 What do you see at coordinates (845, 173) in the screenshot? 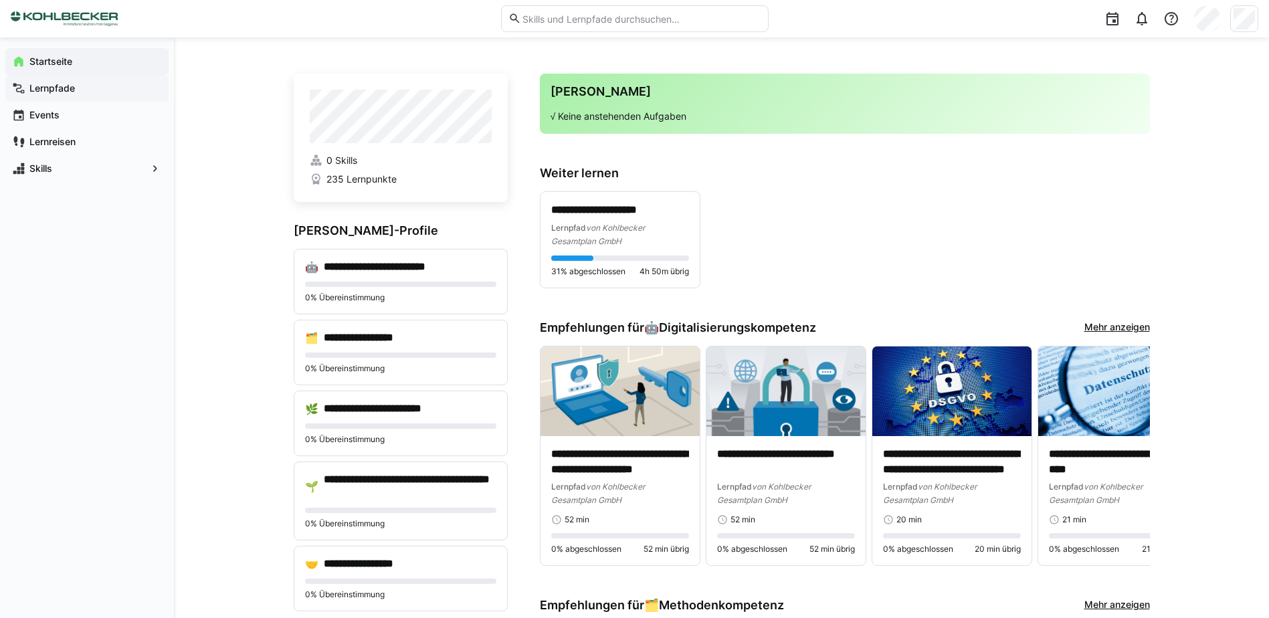
I see `h3: Weiter lernen` at bounding box center [845, 173].